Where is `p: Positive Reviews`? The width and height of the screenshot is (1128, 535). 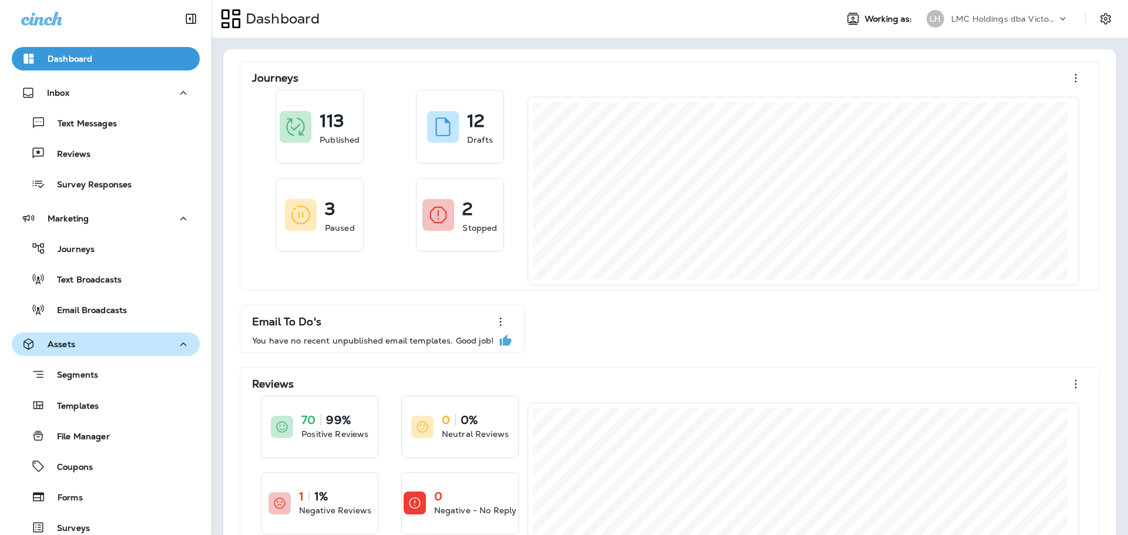
p: Positive Reviews is located at coordinates (335, 434).